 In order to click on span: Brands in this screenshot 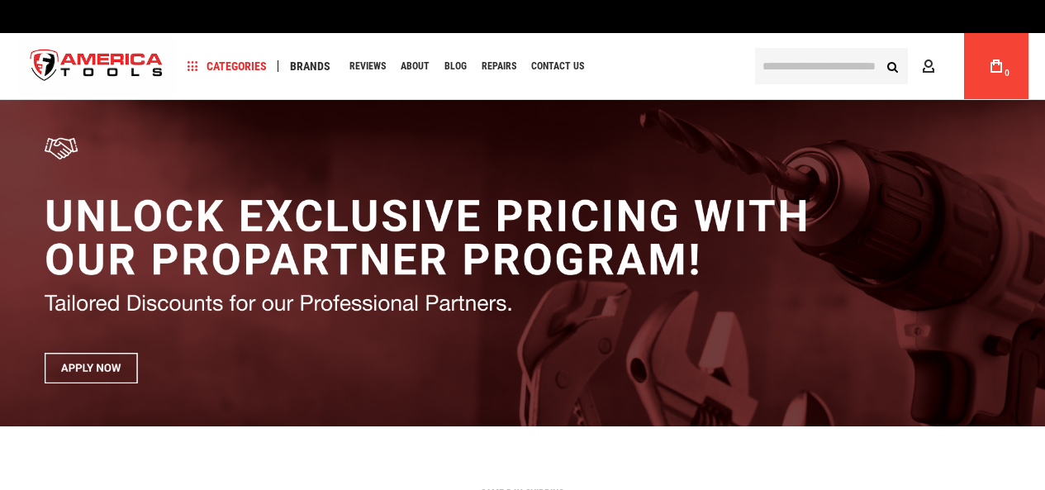, I will do `click(310, 66)`.